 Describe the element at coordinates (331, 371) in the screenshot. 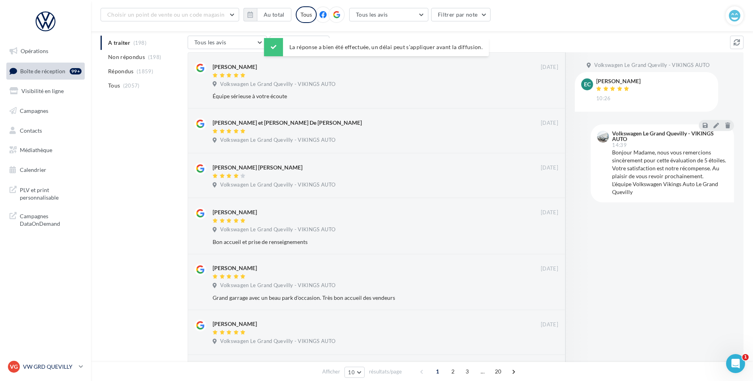

I see `span: Afficher` at that location.